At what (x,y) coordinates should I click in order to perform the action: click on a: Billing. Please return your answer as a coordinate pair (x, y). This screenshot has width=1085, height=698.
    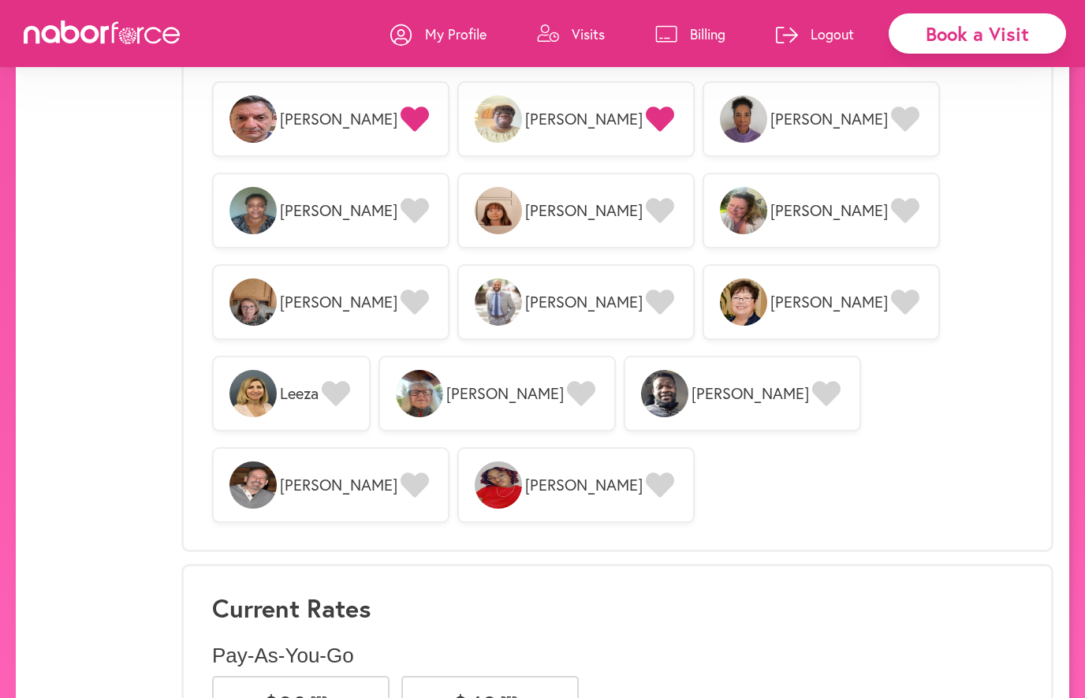
    Looking at the image, I should click on (690, 34).